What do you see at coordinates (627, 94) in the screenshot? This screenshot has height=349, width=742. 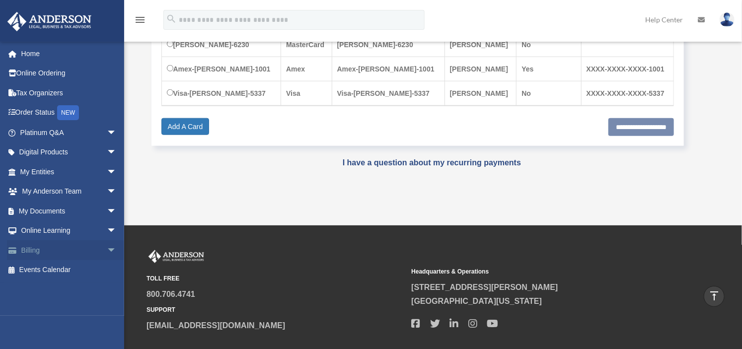 I see `td: XXXX-XXXX-XXXX-5337` at bounding box center [627, 94].